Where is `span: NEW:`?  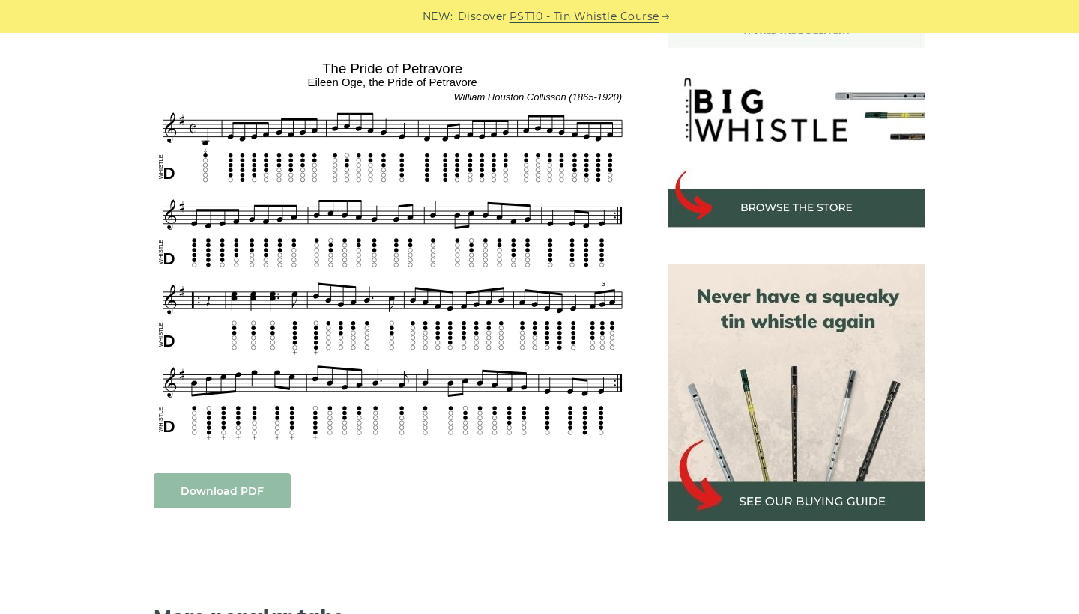 span: NEW: is located at coordinates (437, 16).